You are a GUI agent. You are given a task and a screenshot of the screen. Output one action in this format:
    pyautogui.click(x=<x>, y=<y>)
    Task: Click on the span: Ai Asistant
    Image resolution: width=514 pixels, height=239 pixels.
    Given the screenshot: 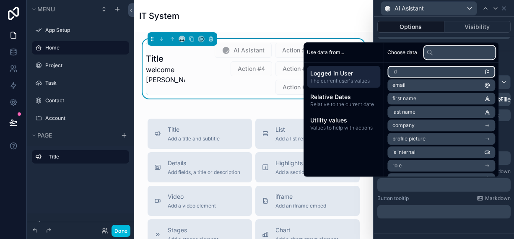 What is the action you would take?
    pyautogui.click(x=409, y=8)
    